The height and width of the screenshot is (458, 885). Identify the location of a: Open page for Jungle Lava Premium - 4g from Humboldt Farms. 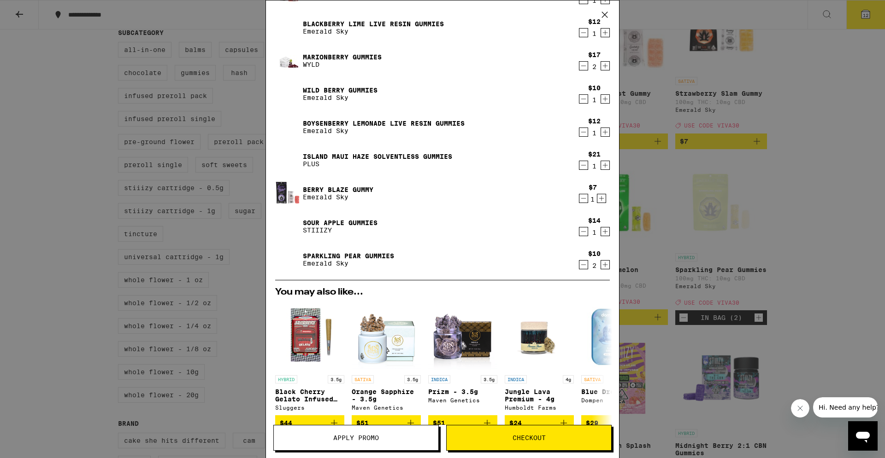
(539, 358).